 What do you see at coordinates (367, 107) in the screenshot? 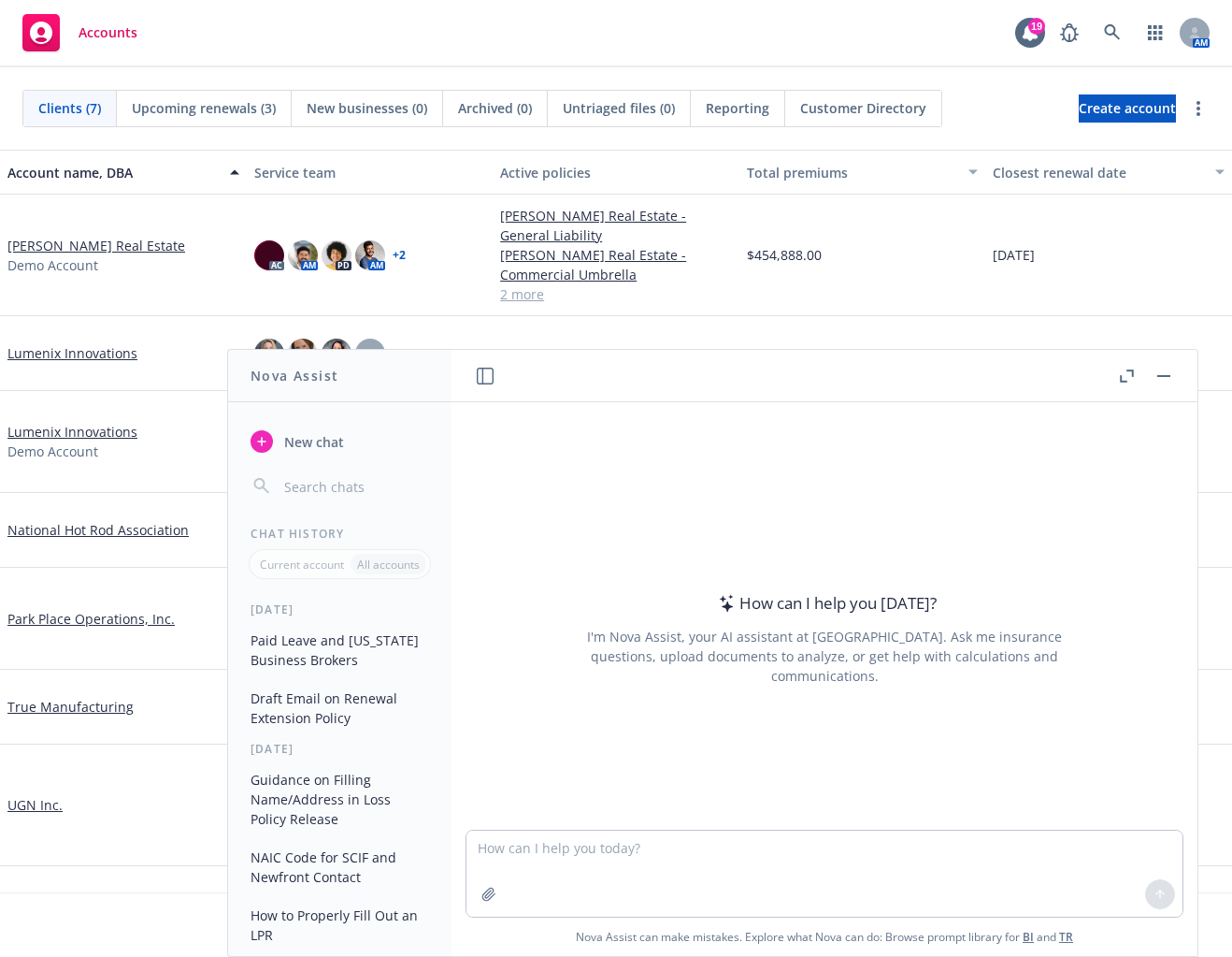
I see `span: New businesses (0)` at bounding box center [367, 107].